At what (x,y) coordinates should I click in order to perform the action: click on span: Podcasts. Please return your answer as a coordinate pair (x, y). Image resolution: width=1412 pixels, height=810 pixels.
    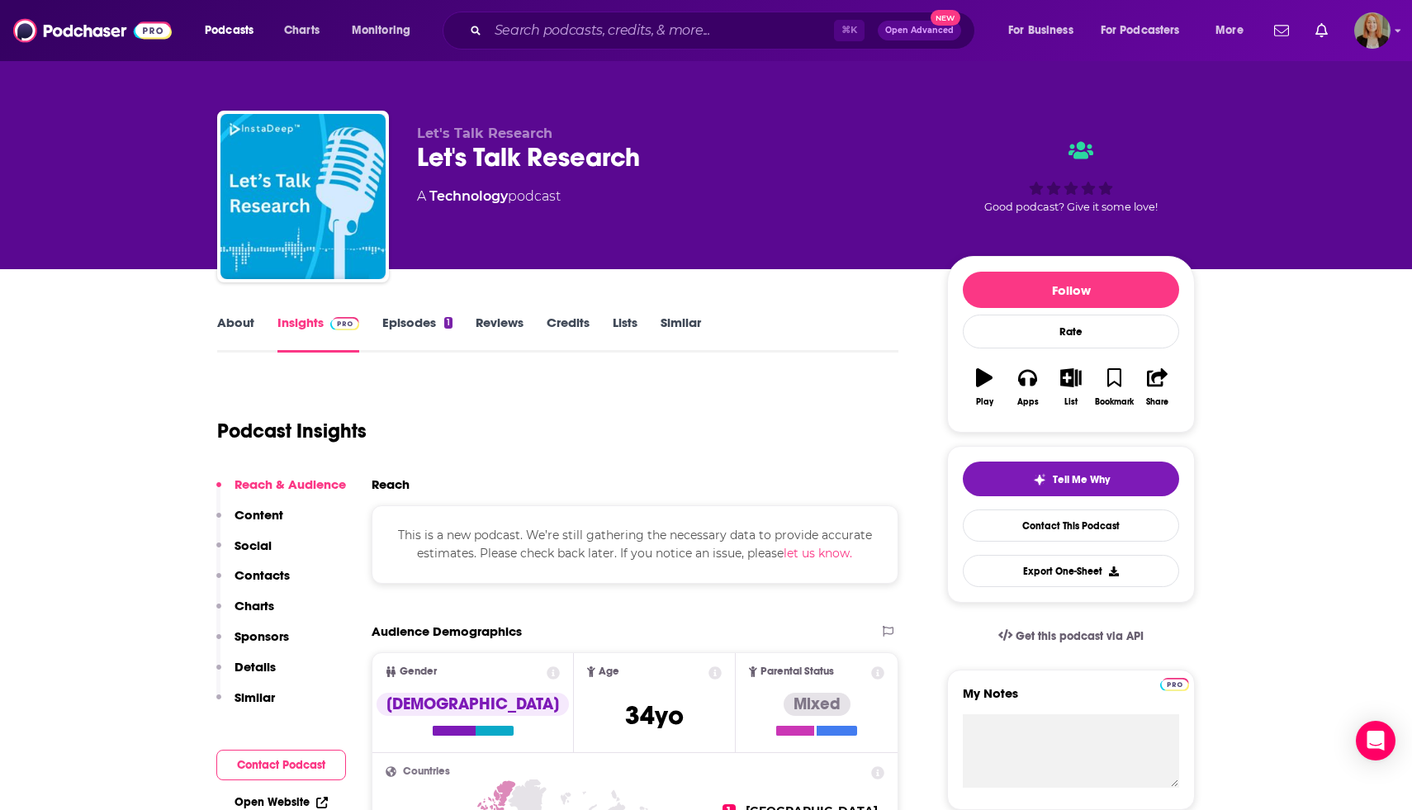
    Looking at the image, I should click on (229, 31).